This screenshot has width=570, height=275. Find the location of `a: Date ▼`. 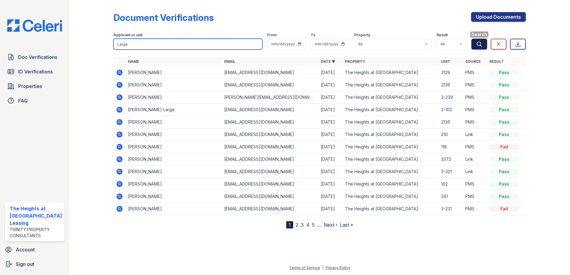

a: Date ▼ is located at coordinates (328, 61).